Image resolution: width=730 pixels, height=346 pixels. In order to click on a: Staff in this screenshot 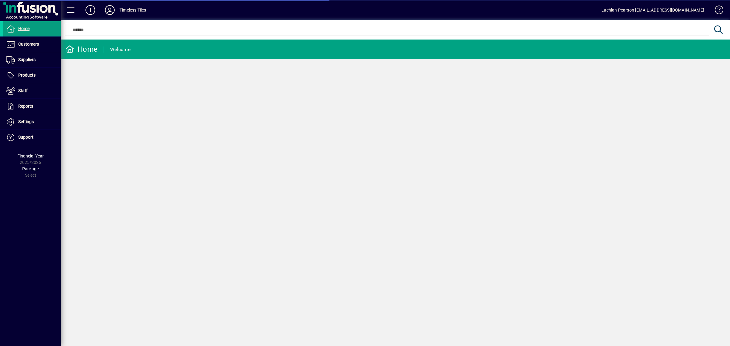, I will do `click(32, 91)`.